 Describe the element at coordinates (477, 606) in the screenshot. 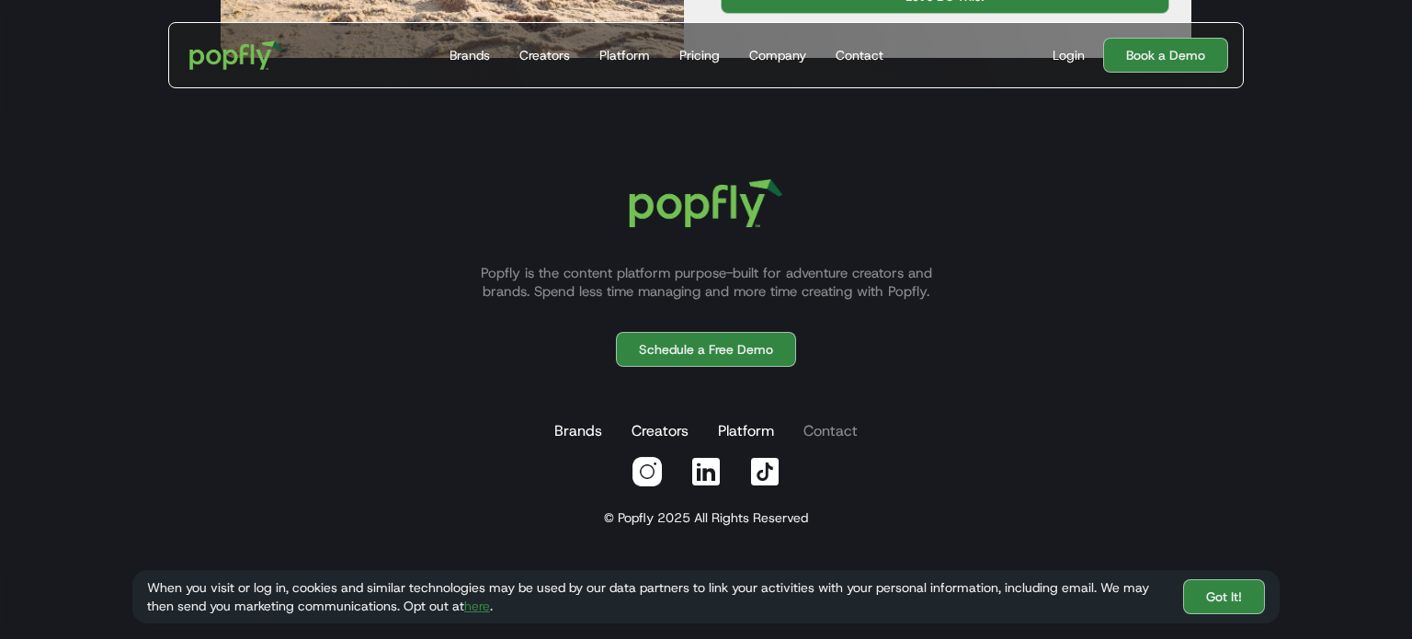

I see `a: here` at that location.